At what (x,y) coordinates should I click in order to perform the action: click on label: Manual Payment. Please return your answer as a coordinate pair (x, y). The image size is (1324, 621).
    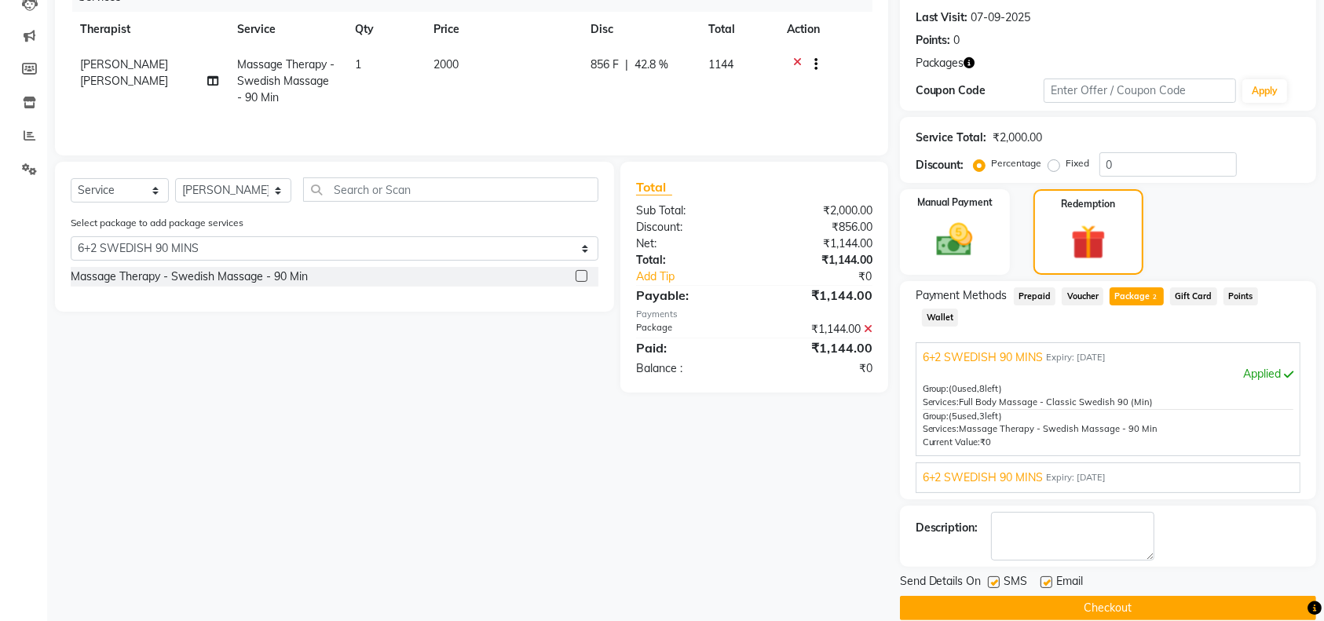
    Looking at the image, I should click on (955, 203).